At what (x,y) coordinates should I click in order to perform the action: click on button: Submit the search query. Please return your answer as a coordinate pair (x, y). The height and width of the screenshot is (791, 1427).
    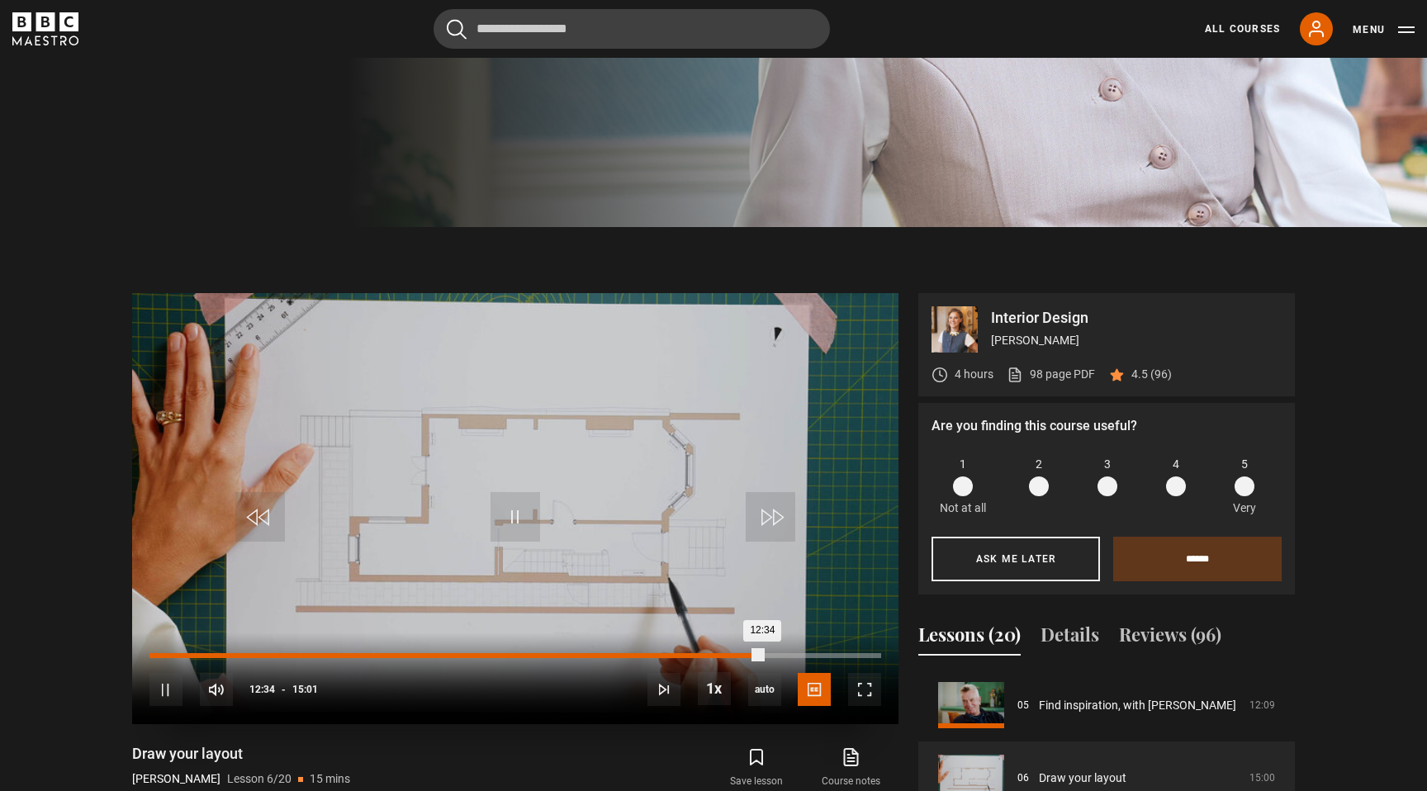
    Looking at the image, I should click on (457, 29).